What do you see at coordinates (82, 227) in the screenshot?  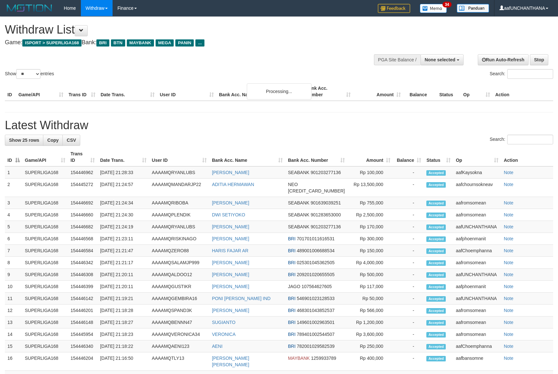 I see `td: 154446682` at bounding box center [82, 227].